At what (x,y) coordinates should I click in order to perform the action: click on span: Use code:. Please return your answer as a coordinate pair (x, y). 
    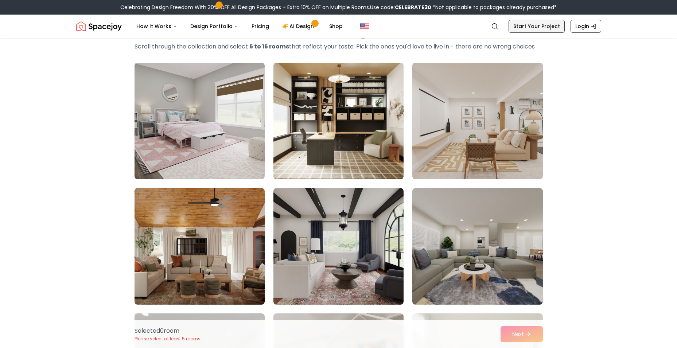
    Looking at the image, I should click on (401, 7).